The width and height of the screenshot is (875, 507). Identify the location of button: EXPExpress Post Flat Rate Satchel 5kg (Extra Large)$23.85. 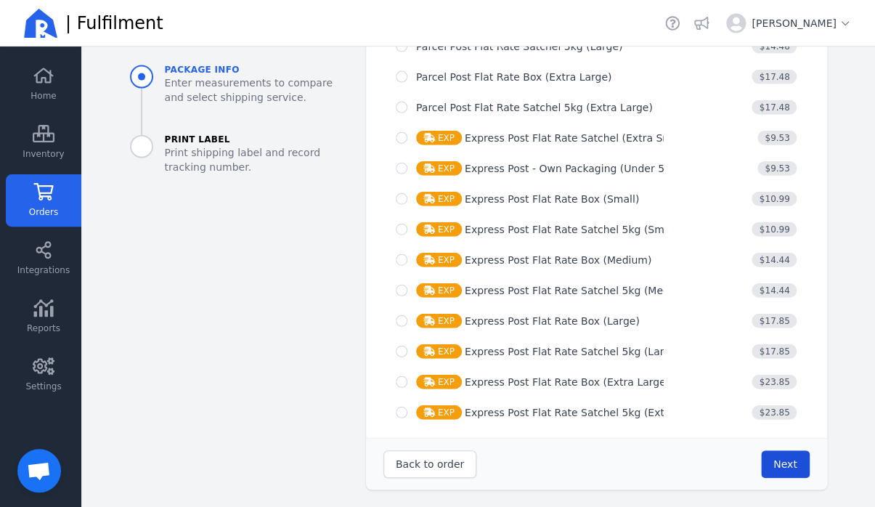
(596, 413).